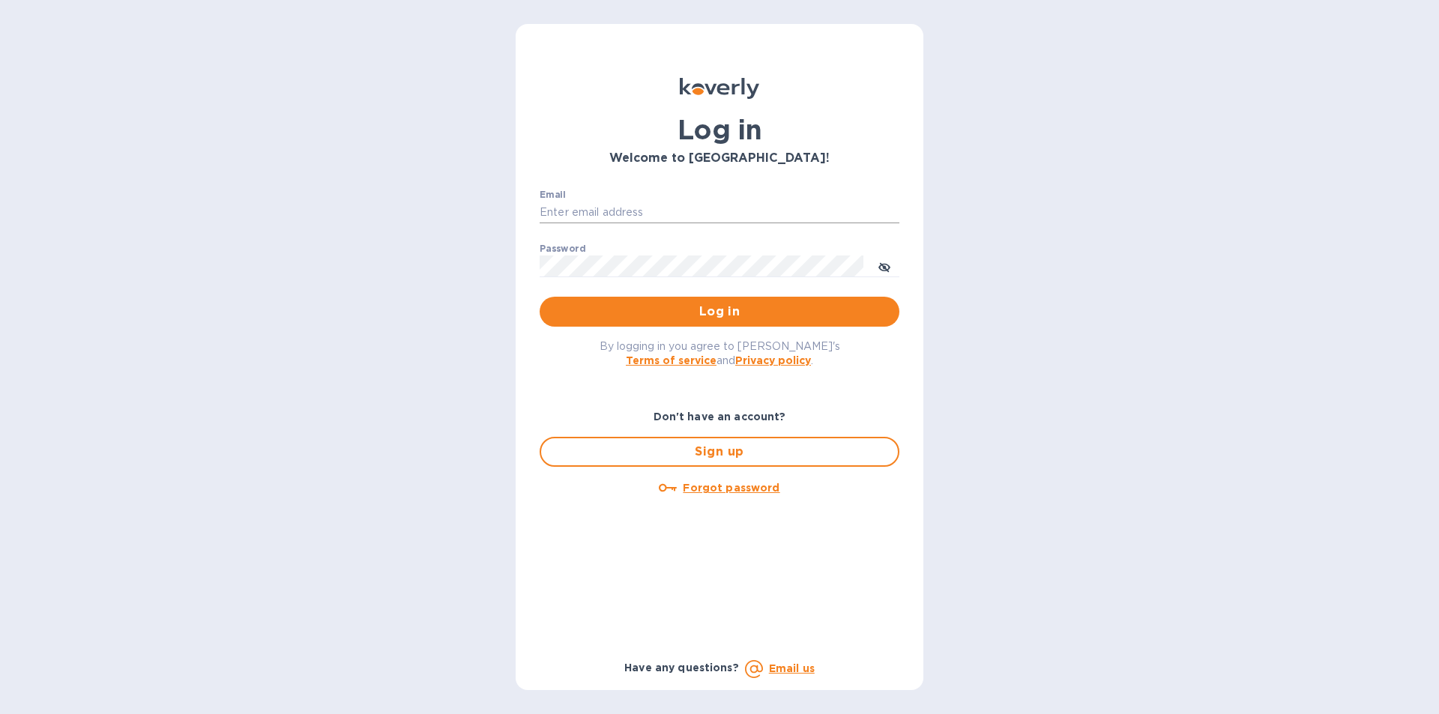 This screenshot has height=714, width=1439. What do you see at coordinates (719, 452) in the screenshot?
I see `span: Sign up` at bounding box center [719, 452].